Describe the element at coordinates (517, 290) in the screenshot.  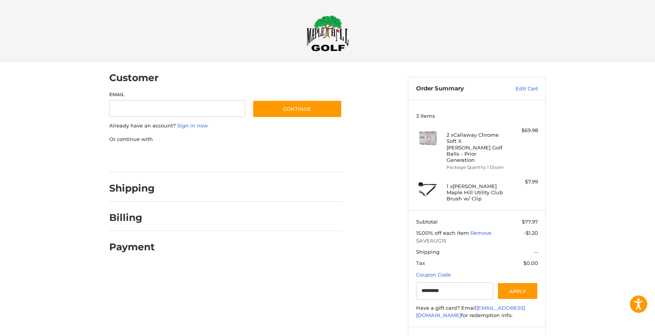
I see `button: Apply` at that location.